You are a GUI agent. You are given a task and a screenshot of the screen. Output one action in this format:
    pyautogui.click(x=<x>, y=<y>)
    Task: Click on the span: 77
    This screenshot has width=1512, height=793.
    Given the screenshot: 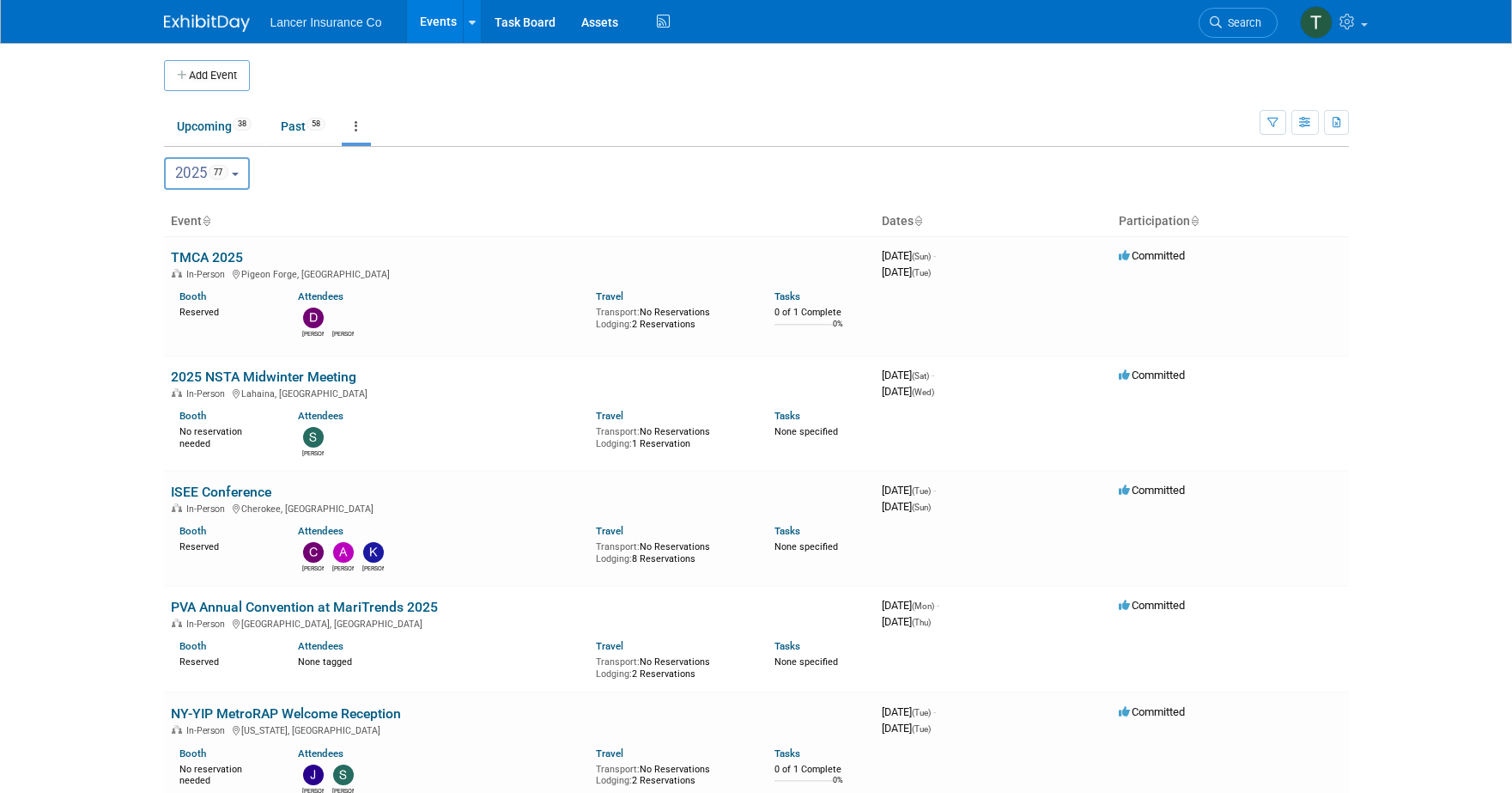 What is the action you would take?
    pyautogui.click(x=218, y=172)
    